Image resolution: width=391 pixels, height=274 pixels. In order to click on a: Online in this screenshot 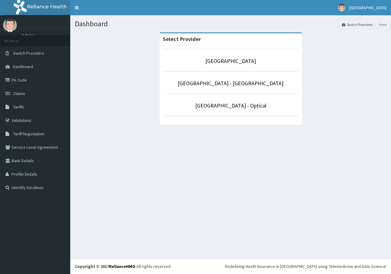, I will do `click(29, 35)`.